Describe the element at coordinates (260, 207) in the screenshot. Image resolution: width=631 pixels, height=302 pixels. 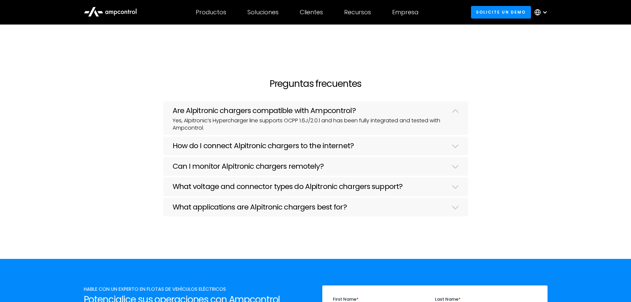
I see `h3: What applications are Alpitronic chargers best for?` at that location.